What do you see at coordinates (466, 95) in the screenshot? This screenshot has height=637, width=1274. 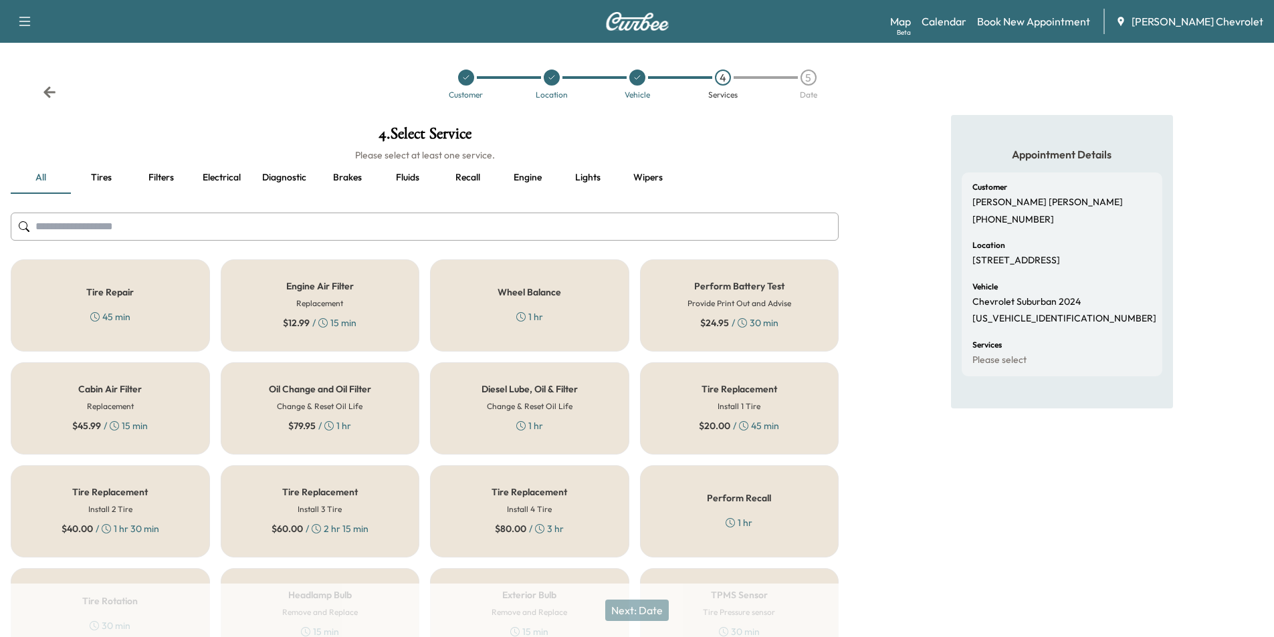 I see `div: Customer` at bounding box center [466, 95].